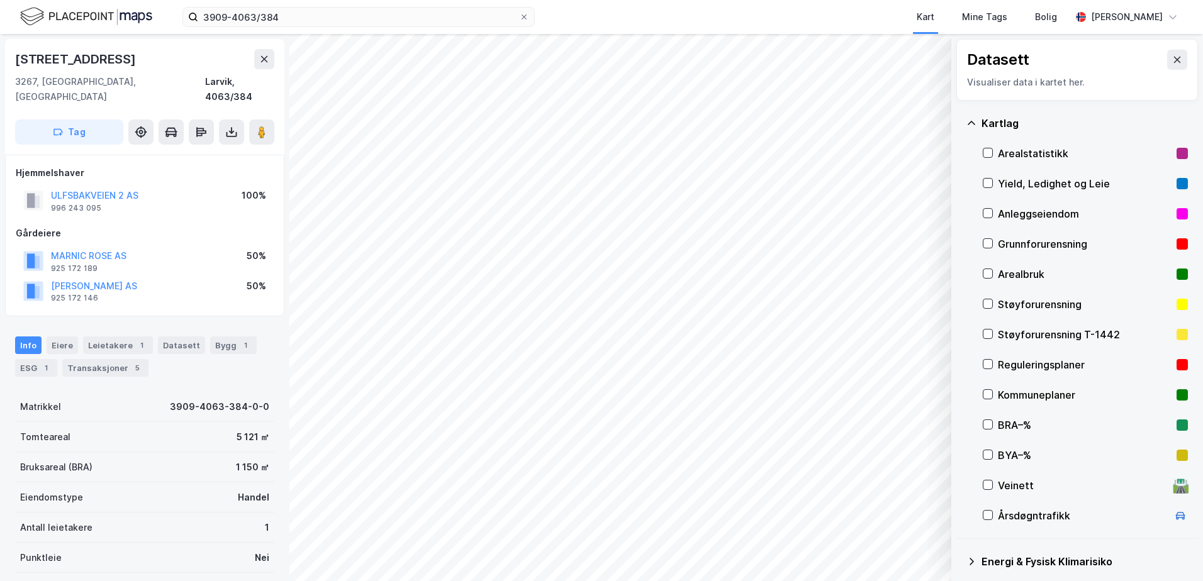 Image resolution: width=1203 pixels, height=581 pixels. What do you see at coordinates (1085, 425) in the screenshot?
I see `div: BRA–%` at bounding box center [1085, 425].